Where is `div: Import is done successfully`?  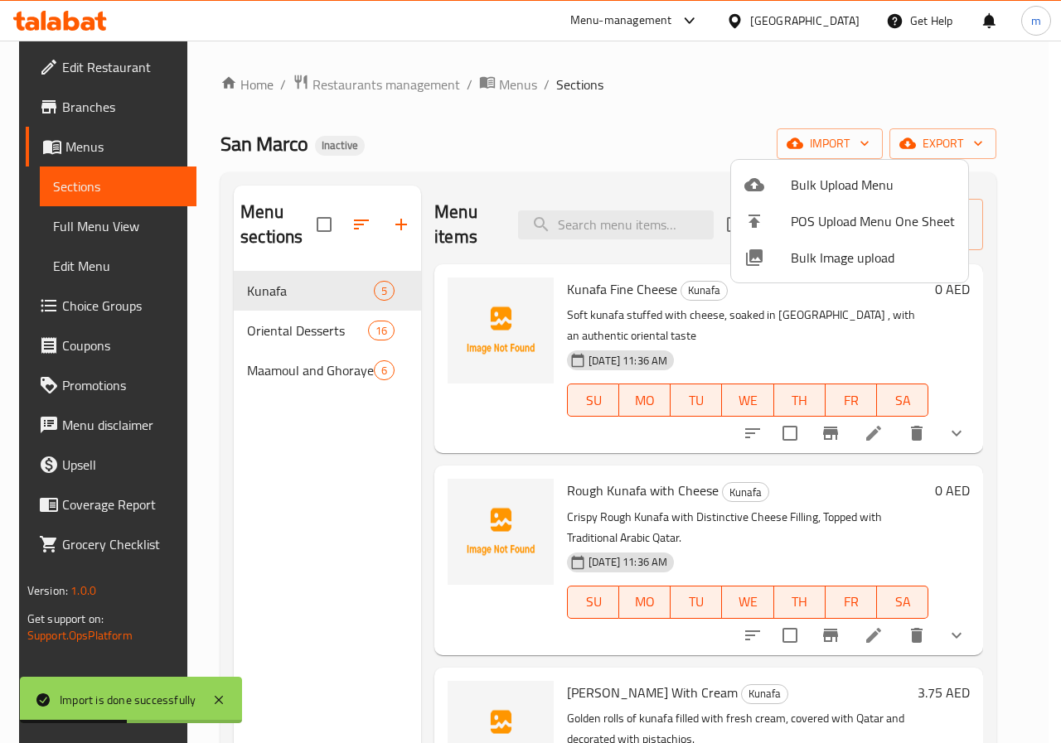
div: Import is done successfully is located at coordinates (128, 700).